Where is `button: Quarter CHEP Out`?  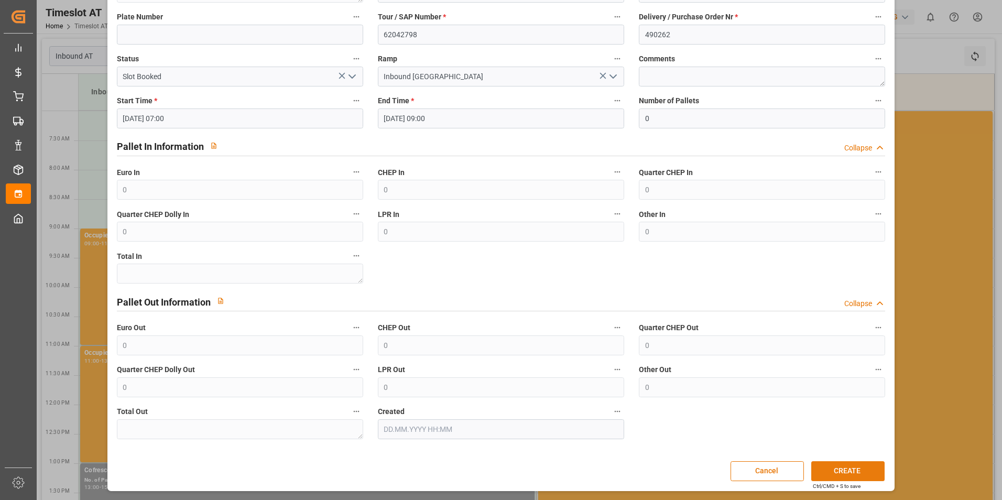
button: Quarter CHEP Out is located at coordinates (878, 328).